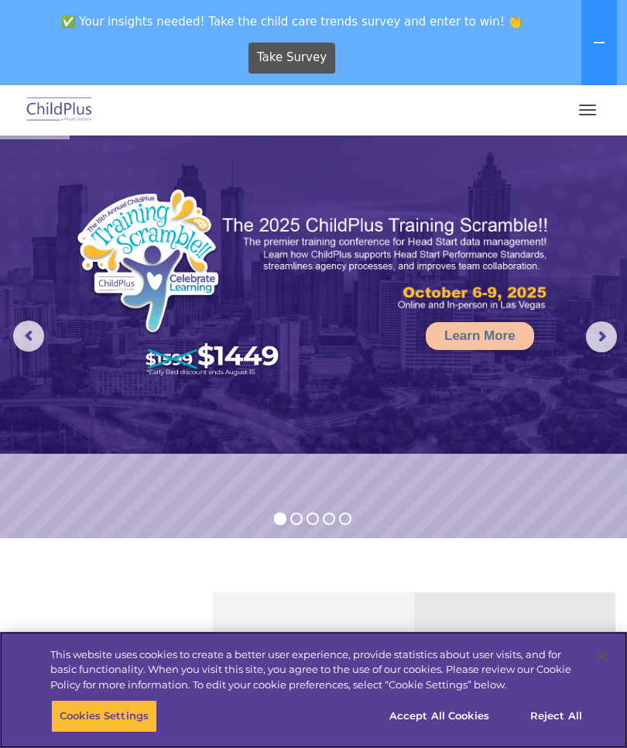 Image resolution: width=627 pixels, height=748 pixels. What do you see at coordinates (317, 670) in the screenshot?
I see `div: This website uses cookies to create a better user experience, provide statistics about user visit...` at bounding box center [317, 670].